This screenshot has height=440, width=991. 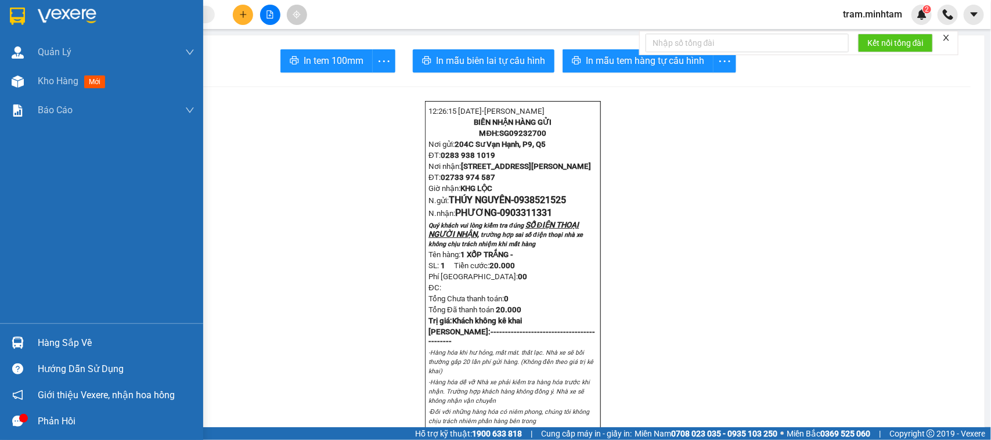 I want to click on span: 1, so click(x=443, y=265).